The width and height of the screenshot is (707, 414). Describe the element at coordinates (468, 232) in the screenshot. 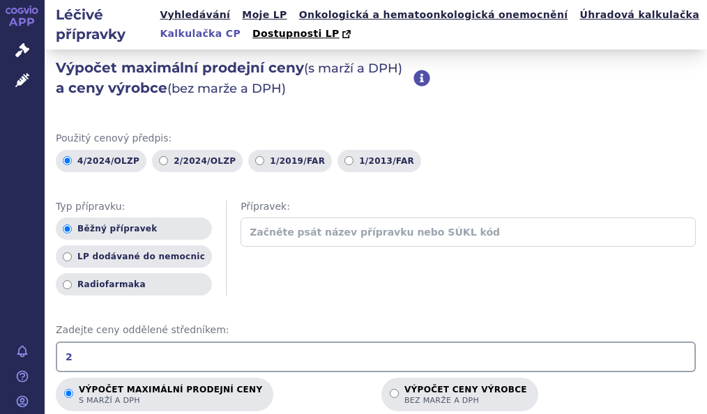

I see `input: Začněte psát název přípravku nebo SÚKL kód` at that location.